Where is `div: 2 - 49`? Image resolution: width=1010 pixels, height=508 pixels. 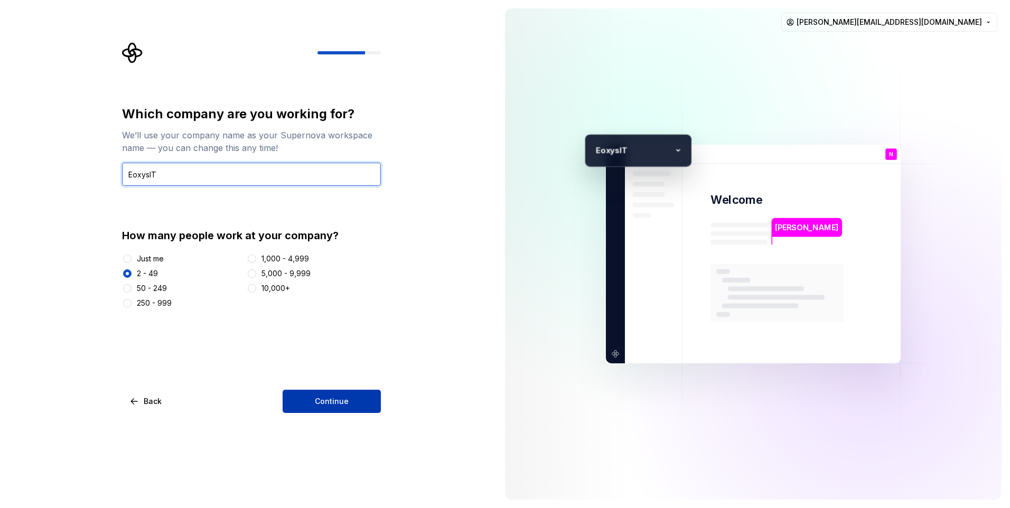 div: 2 - 49 is located at coordinates (147, 274).